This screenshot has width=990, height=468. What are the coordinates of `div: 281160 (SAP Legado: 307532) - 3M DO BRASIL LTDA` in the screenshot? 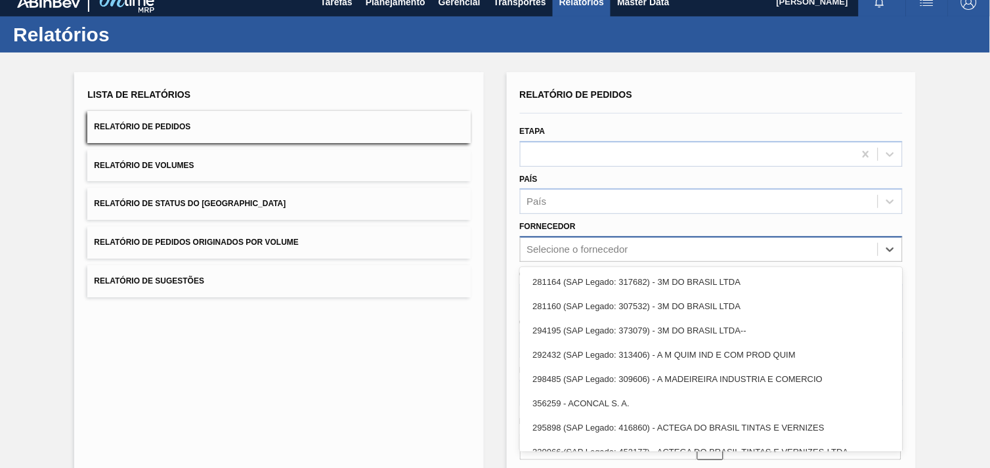 It's located at (711, 306).